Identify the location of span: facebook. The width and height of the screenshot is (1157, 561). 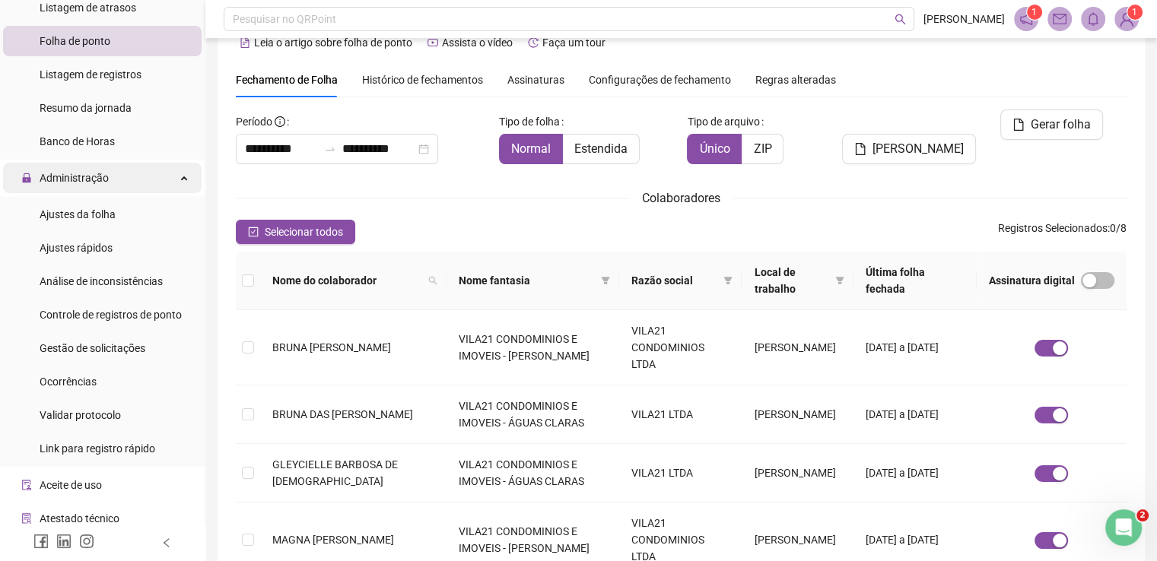
(41, 541).